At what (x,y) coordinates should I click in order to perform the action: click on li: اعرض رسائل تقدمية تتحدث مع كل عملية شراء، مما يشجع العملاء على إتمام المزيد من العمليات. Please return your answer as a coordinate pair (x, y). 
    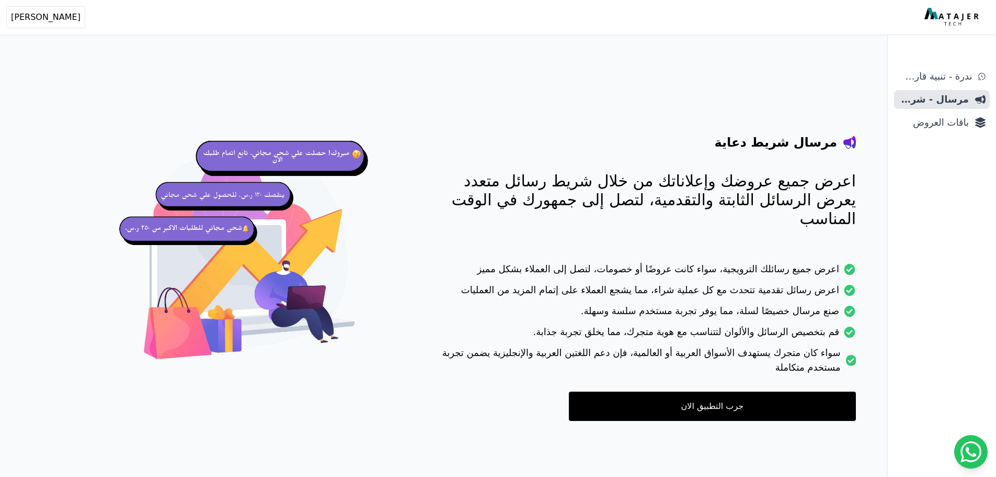
    Looking at the image, I should click on (641, 293).